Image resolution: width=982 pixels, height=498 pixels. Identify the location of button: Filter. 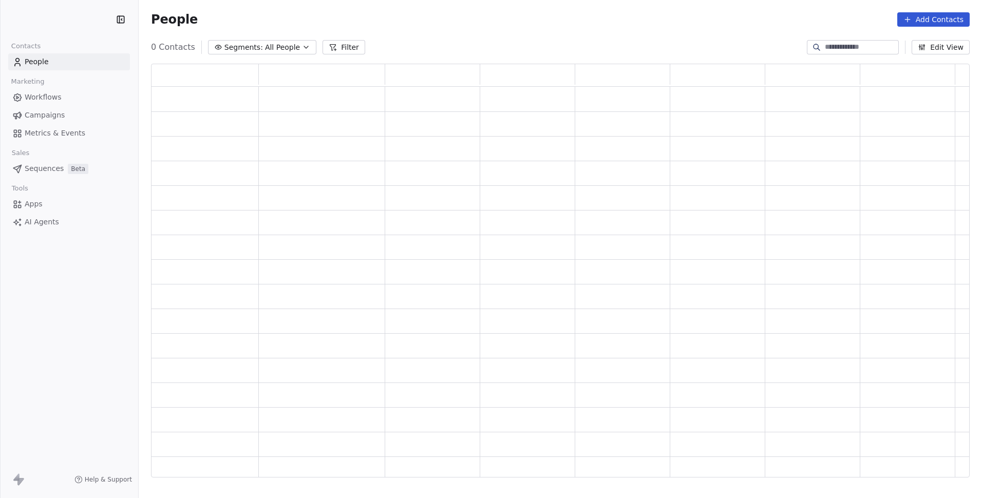
(343, 47).